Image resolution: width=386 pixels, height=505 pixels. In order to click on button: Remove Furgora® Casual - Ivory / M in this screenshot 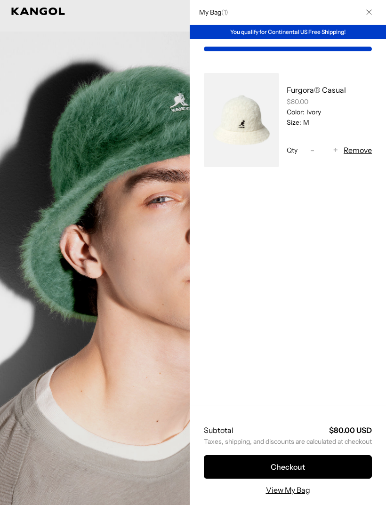, I will do `click(357, 150)`.